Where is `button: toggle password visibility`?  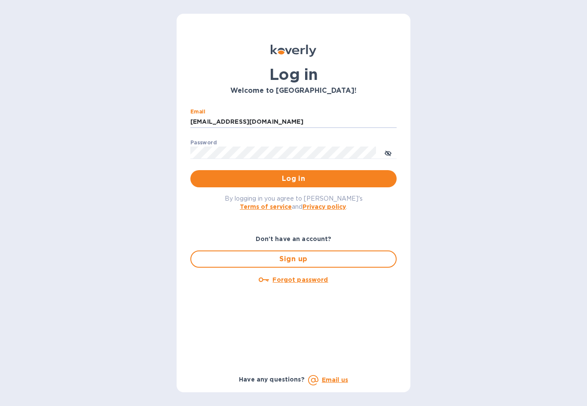 button: toggle password visibility is located at coordinates (388, 153).